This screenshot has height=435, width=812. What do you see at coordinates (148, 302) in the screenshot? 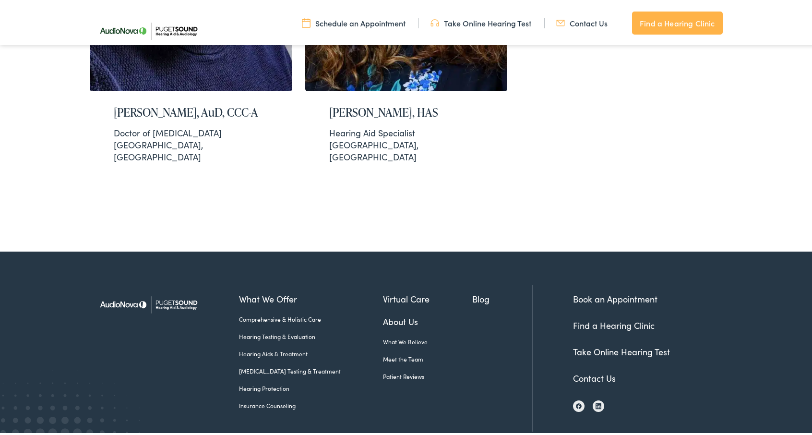
I see `img: Puget Sound Hearing Aid & Audiology` at bounding box center [148, 302].